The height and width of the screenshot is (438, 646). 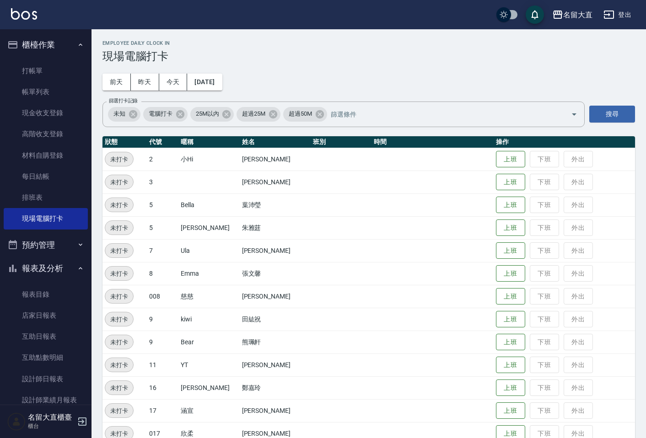 I want to click on a: 現場電腦打卡, so click(x=46, y=219).